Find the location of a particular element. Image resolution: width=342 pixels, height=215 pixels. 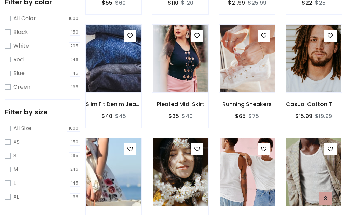

h5: Filter by size is located at coordinates (43, 112).